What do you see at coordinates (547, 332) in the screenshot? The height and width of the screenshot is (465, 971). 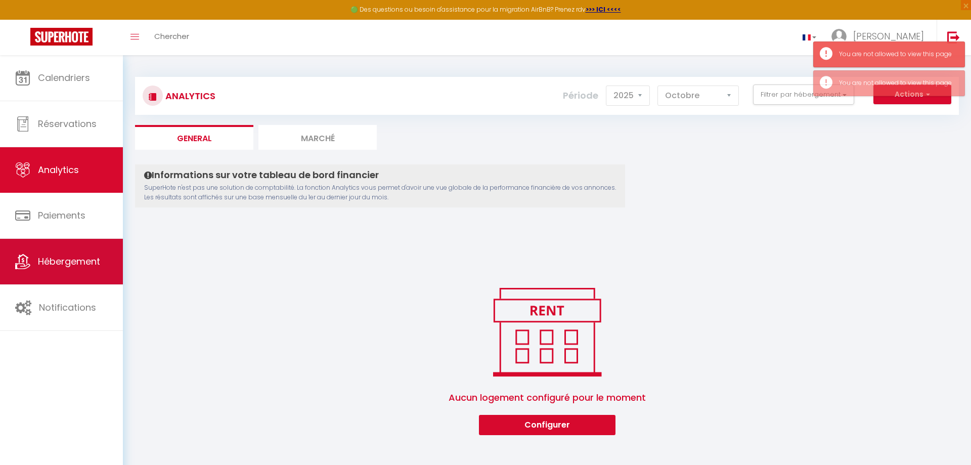 I see `img: rent.png` at bounding box center [547, 332].